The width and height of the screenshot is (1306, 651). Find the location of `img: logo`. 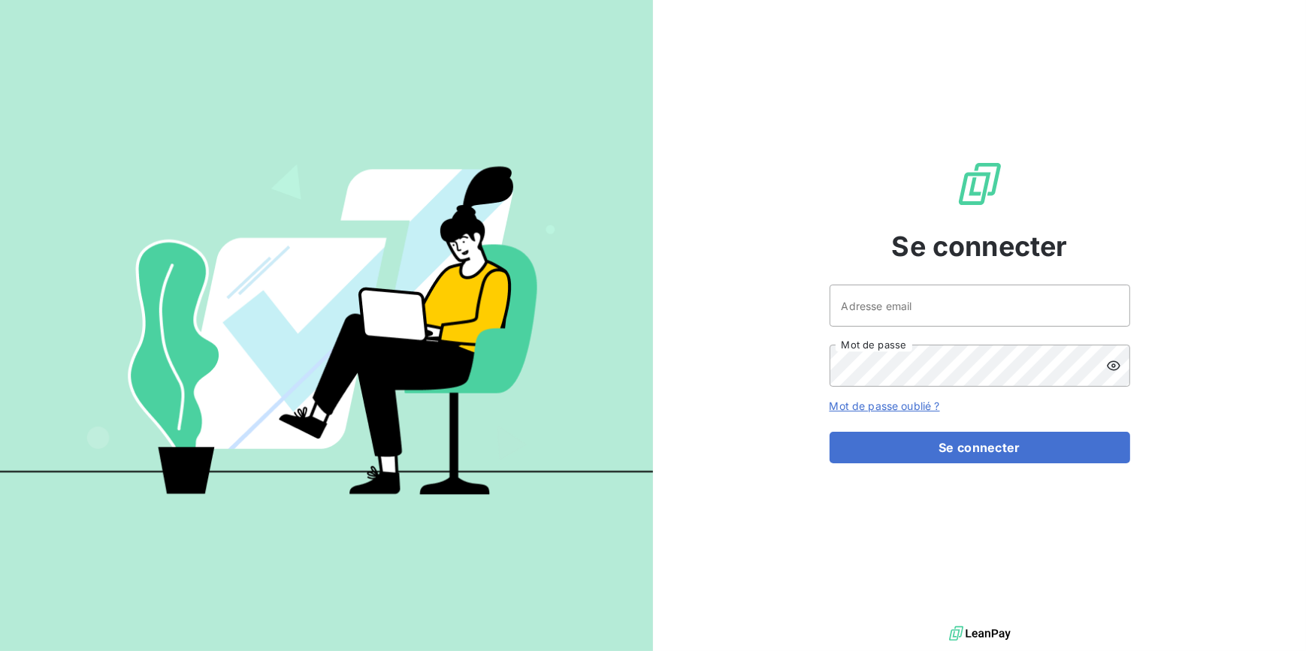

img: logo is located at coordinates (980, 634).